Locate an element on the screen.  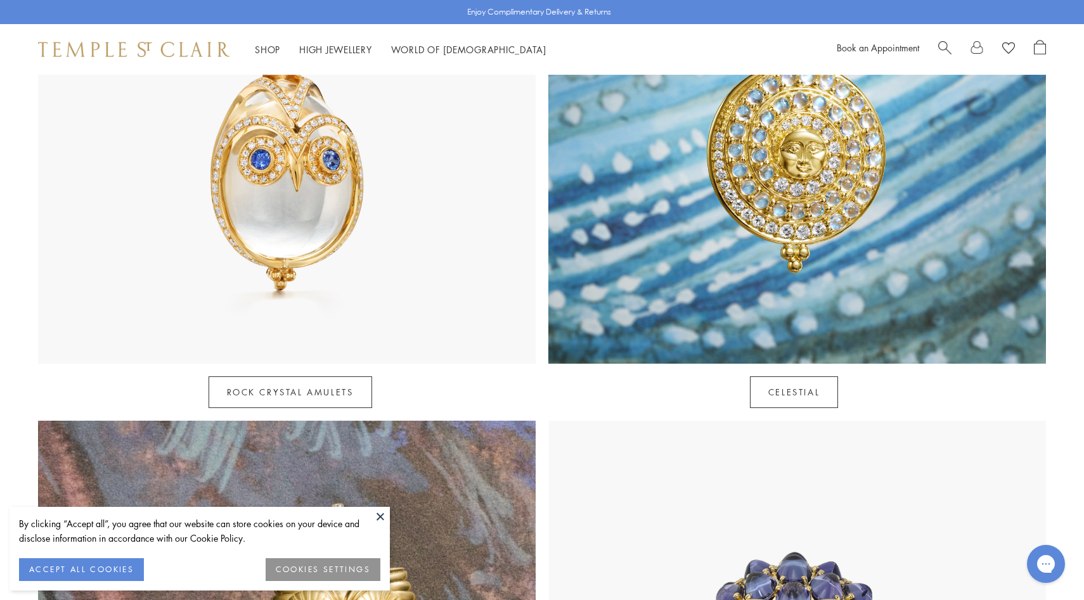
p: Enjoy Complimentary Delivery & Returns is located at coordinates (539, 12).